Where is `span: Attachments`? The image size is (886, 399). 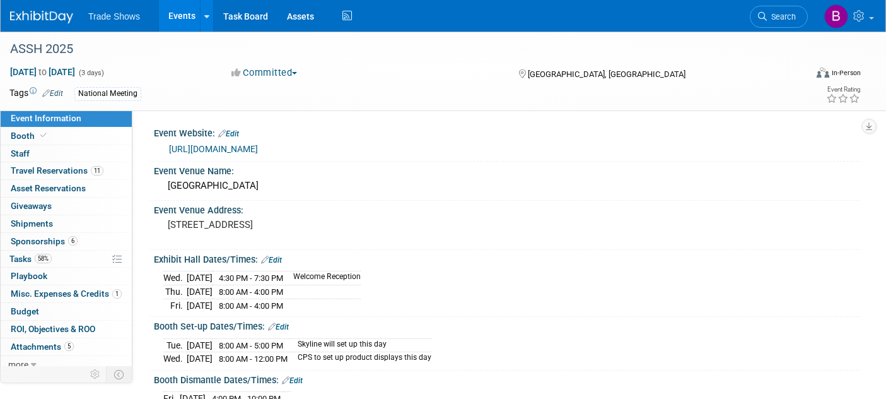 span: Attachments is located at coordinates (42, 346).